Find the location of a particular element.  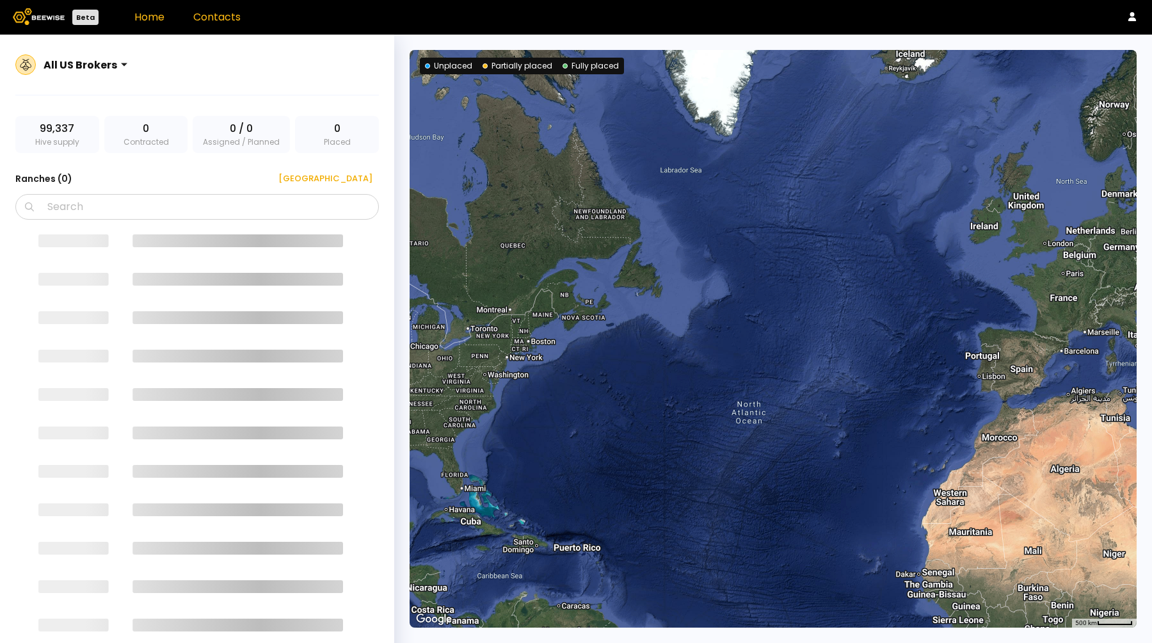

div: Beta is located at coordinates (85, 17).